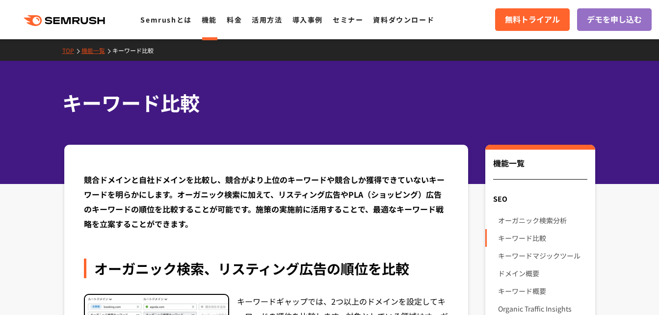 The width and height of the screenshot is (659, 315). Describe the element at coordinates (166, 20) in the screenshot. I see `a: Semrushとは` at that location.